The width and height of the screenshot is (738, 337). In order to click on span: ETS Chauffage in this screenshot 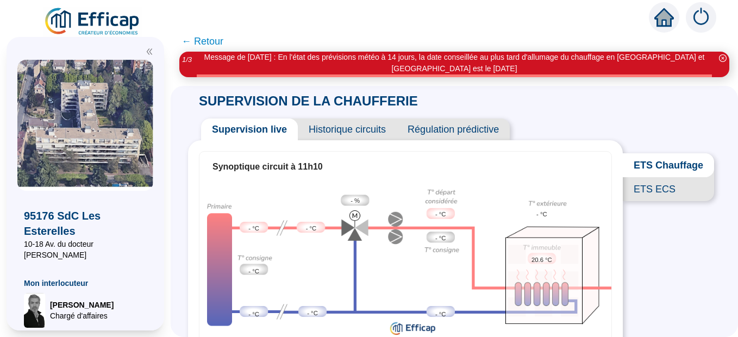, I will do `click(668, 165)`.